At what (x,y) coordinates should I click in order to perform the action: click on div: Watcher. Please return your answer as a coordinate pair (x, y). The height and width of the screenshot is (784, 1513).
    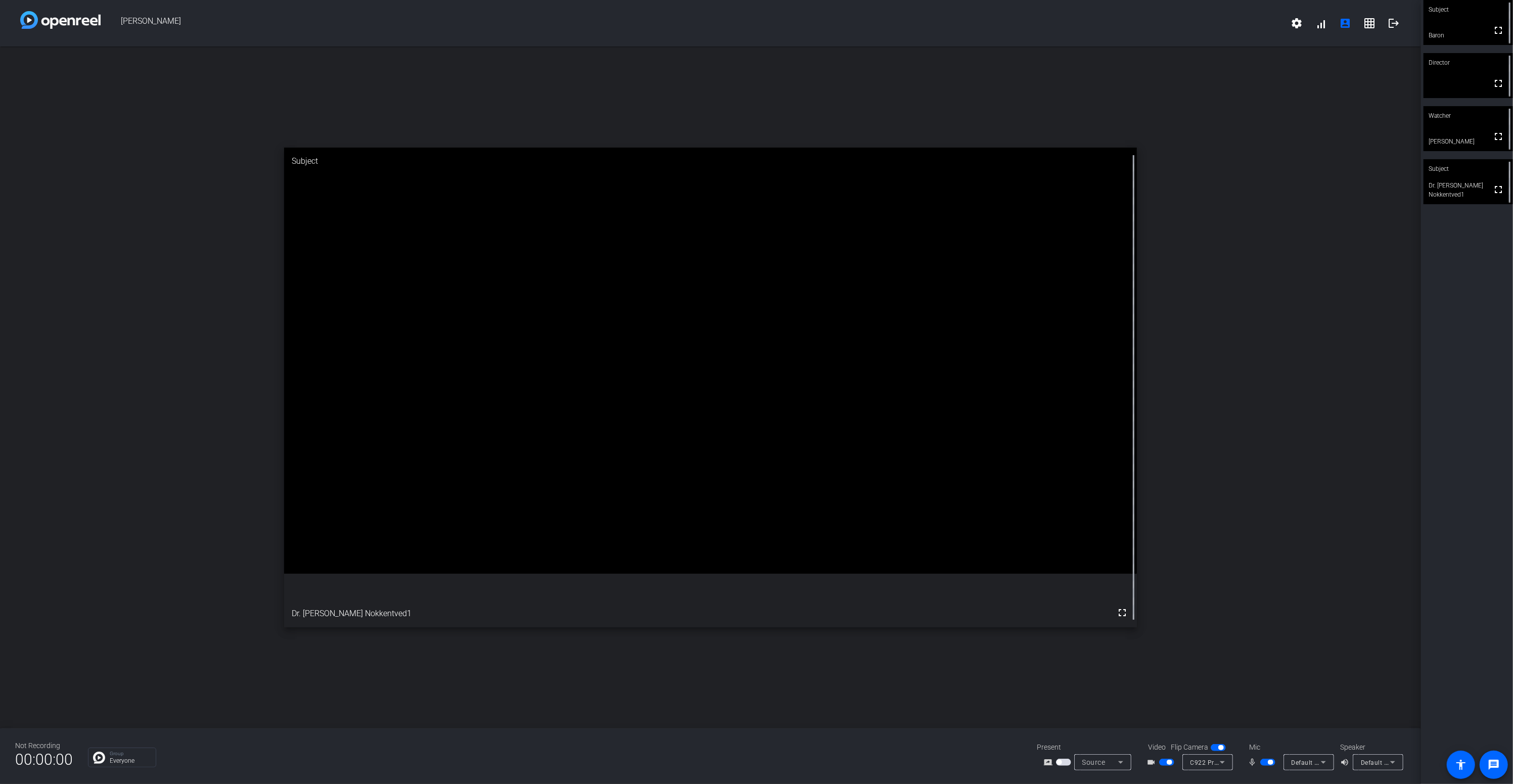
    Looking at the image, I should click on (1468, 116).